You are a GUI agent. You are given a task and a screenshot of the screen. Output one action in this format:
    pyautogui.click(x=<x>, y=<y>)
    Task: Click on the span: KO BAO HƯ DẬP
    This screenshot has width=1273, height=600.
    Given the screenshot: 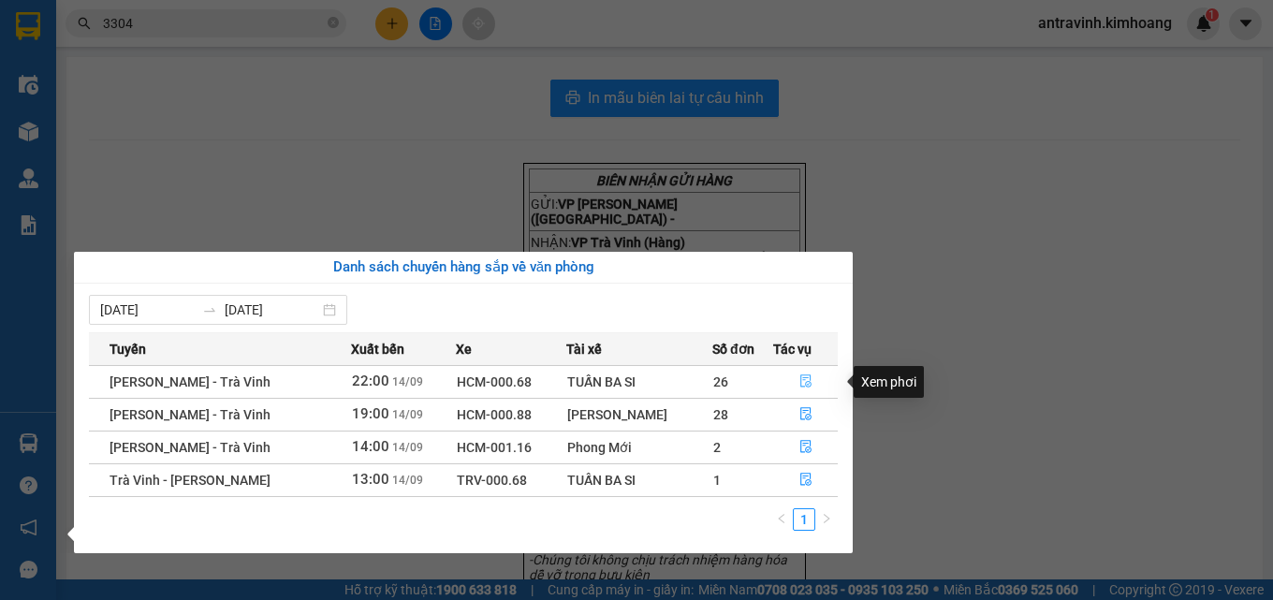 What is the action you would take?
    pyautogui.click(x=105, y=148)
    